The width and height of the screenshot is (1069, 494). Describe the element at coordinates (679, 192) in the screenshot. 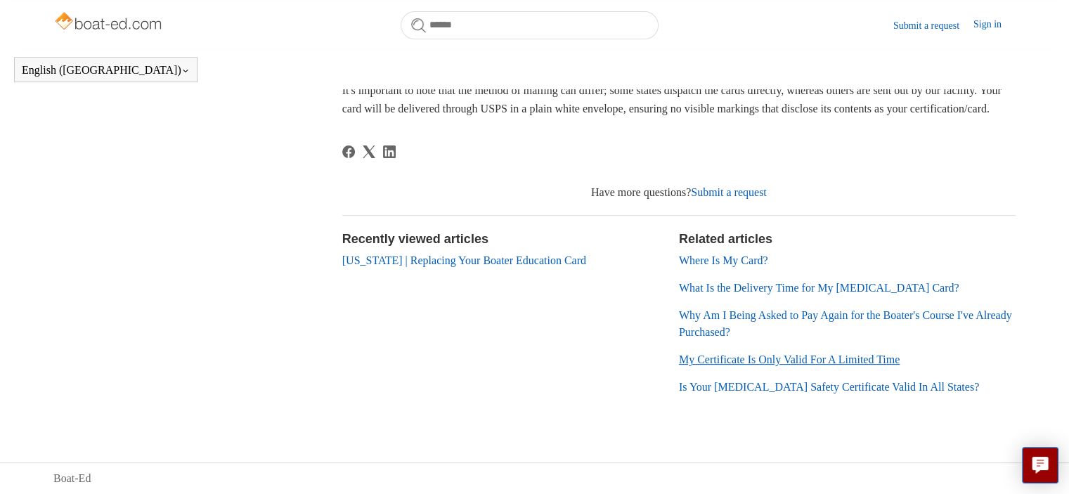

I see `div: Have more questions?` at that location.